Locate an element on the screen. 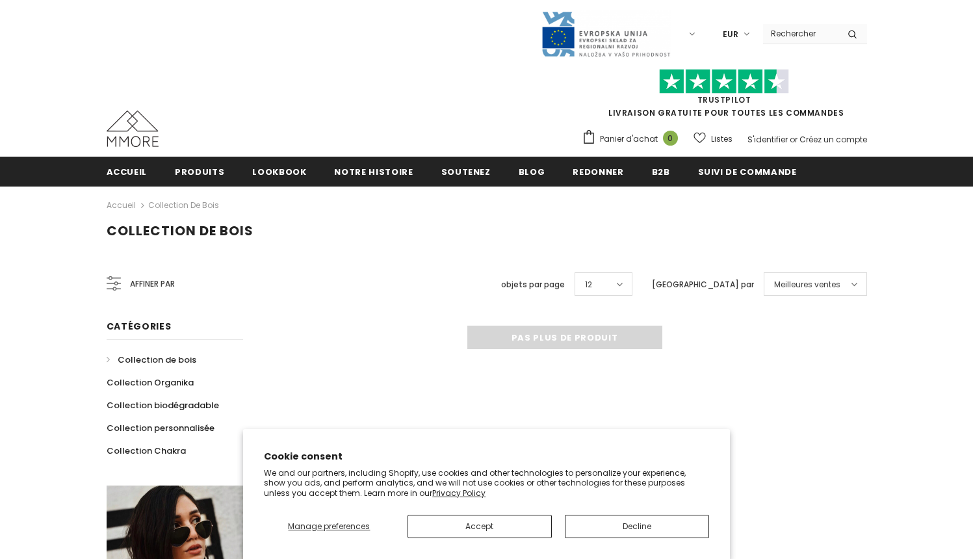 The width and height of the screenshot is (973, 559). a: B2B is located at coordinates (661, 171).